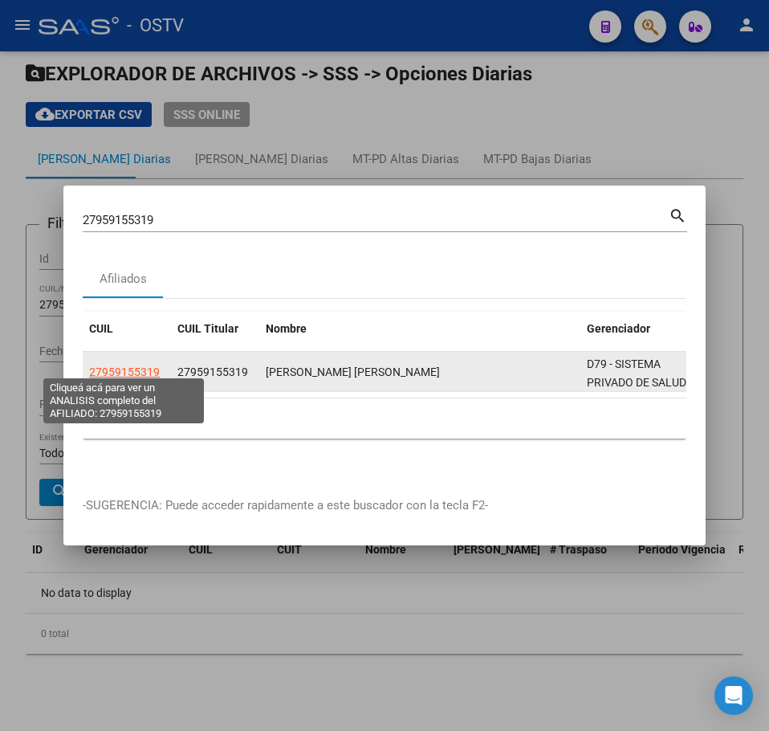 The image size is (769, 731). What do you see at coordinates (127, 328) in the screenshot?
I see `datatable-header-cell: CUIL` at bounding box center [127, 328].